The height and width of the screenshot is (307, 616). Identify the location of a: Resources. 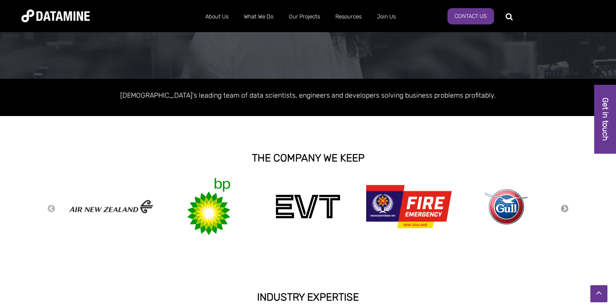
(348, 17).